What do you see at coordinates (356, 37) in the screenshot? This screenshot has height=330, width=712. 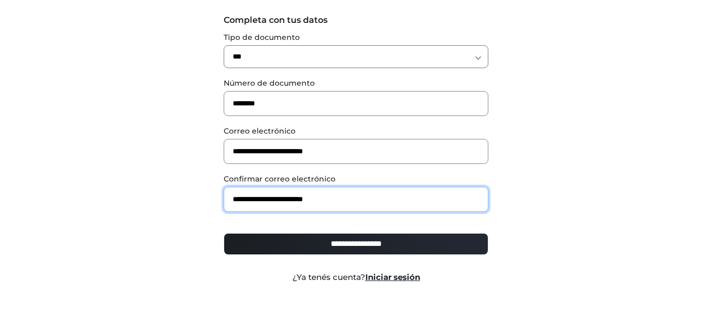 I see `label: Tipo de documento` at bounding box center [356, 37].